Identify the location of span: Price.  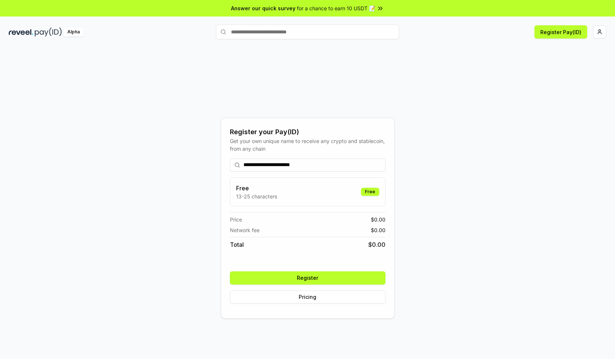
(236, 219).